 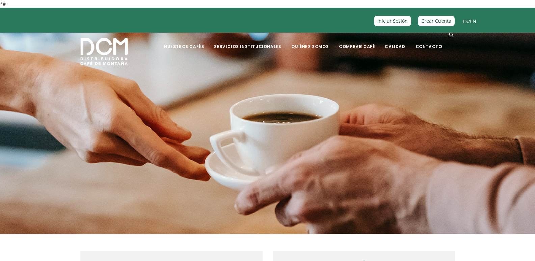 I want to click on a: EN, so click(x=473, y=21).